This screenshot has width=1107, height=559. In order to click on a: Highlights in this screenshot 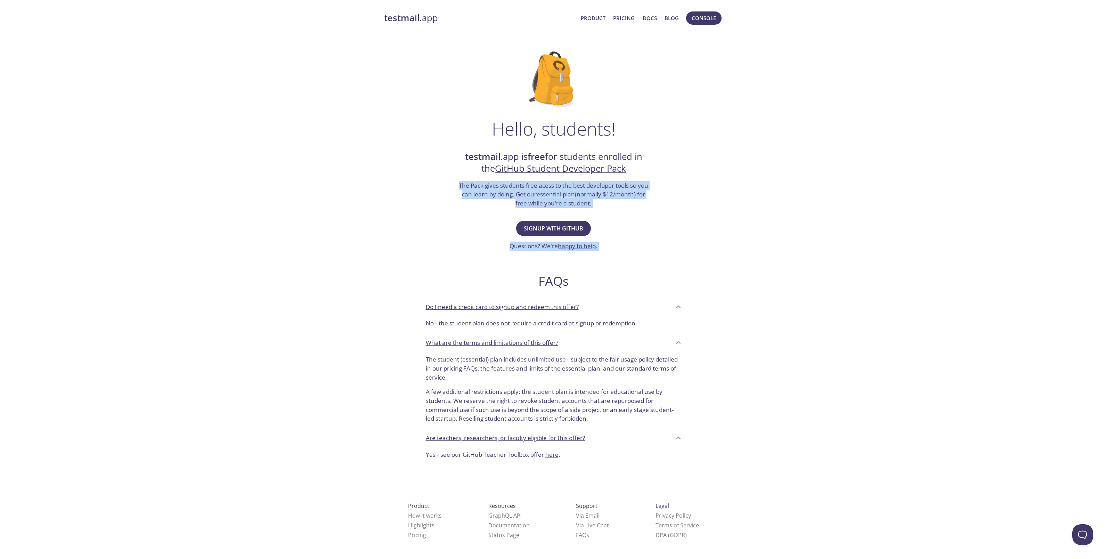, I will do `click(421, 525)`.